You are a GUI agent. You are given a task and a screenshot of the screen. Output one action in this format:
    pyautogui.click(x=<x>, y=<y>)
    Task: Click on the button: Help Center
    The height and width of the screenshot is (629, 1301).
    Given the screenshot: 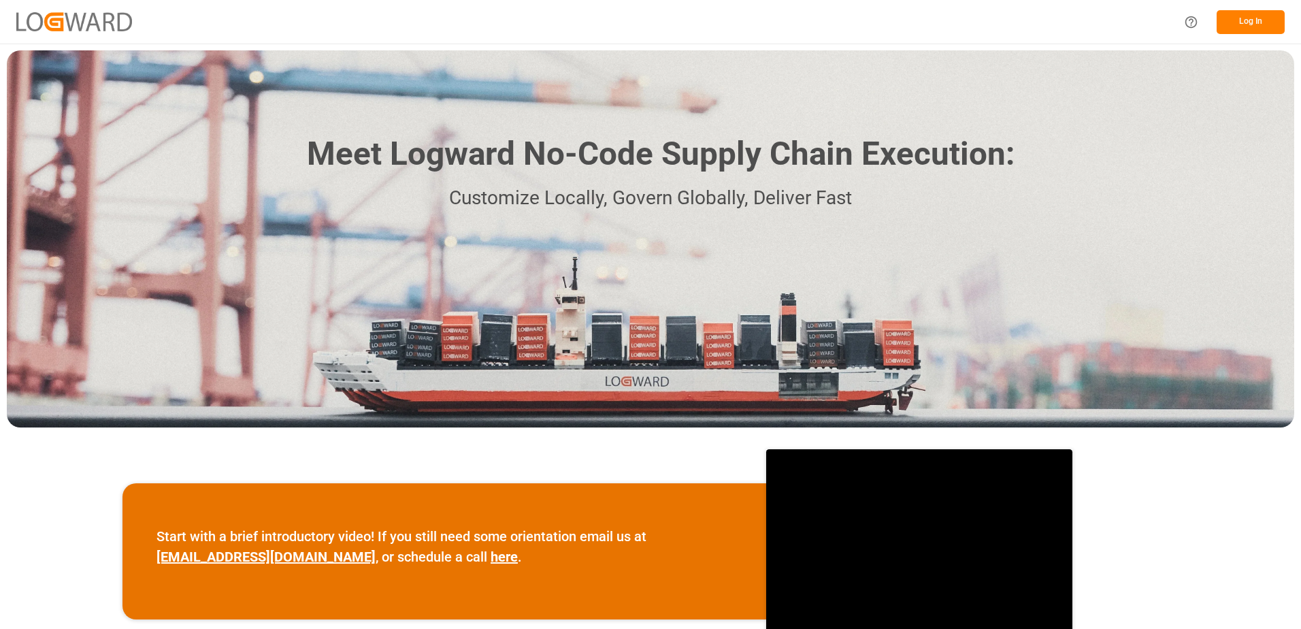 What is the action you would take?
    pyautogui.click(x=1191, y=22)
    